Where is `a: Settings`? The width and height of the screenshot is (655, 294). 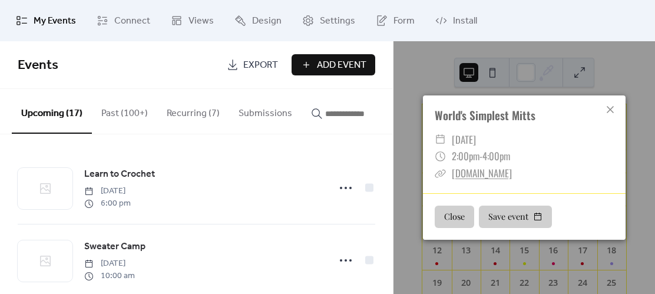
a: Settings is located at coordinates (329, 21).